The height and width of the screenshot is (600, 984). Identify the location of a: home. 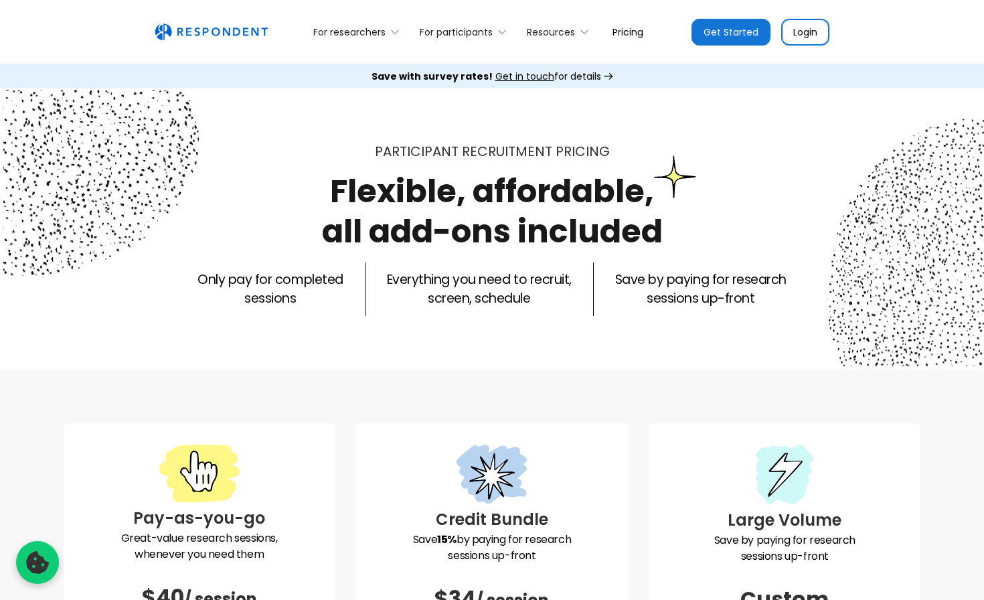
(211, 32).